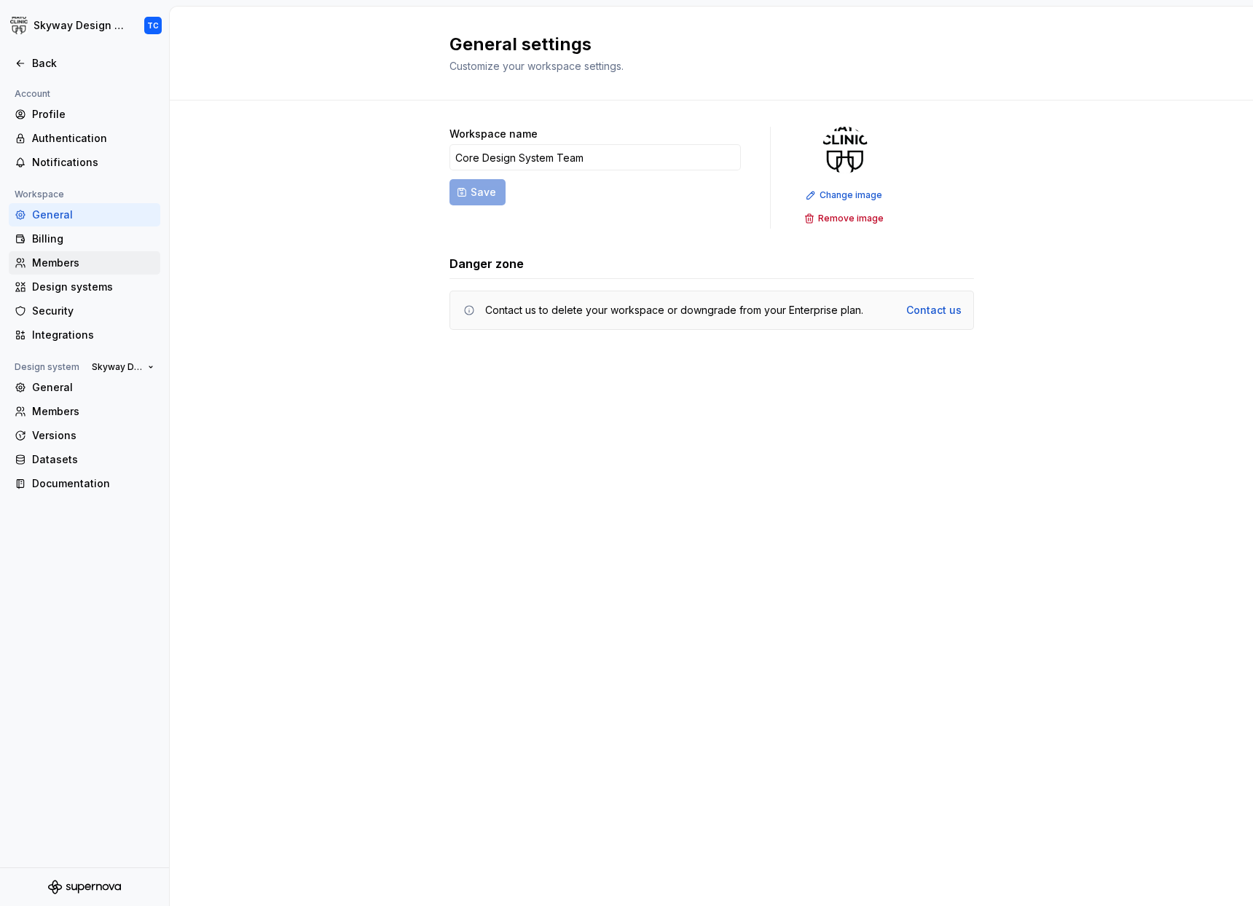 This screenshot has width=1253, height=906. What do you see at coordinates (85, 460) in the screenshot?
I see `a: Datasets` at bounding box center [85, 460].